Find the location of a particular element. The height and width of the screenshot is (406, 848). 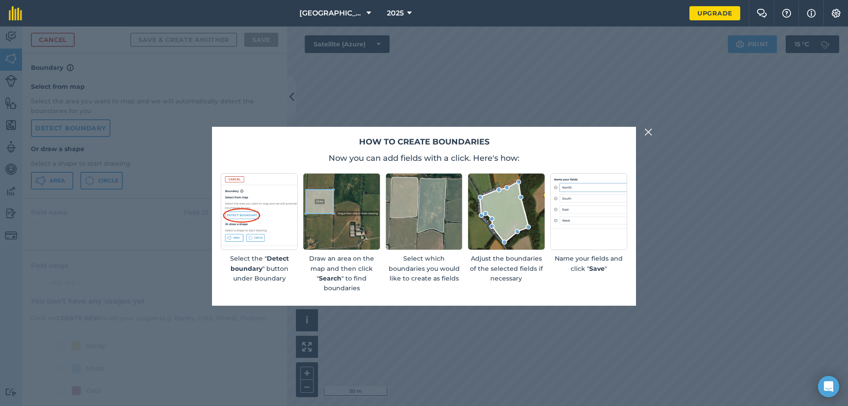

img: svg+xml;base64,PHN2ZyB4bWxucz0iaHR0cDovL3d3dy53My5vcmcvMjAwMC9zdmciIHdpZHRoPSIyMiIgaGVpZ2h0PSIzMC... is located at coordinates (649, 132).